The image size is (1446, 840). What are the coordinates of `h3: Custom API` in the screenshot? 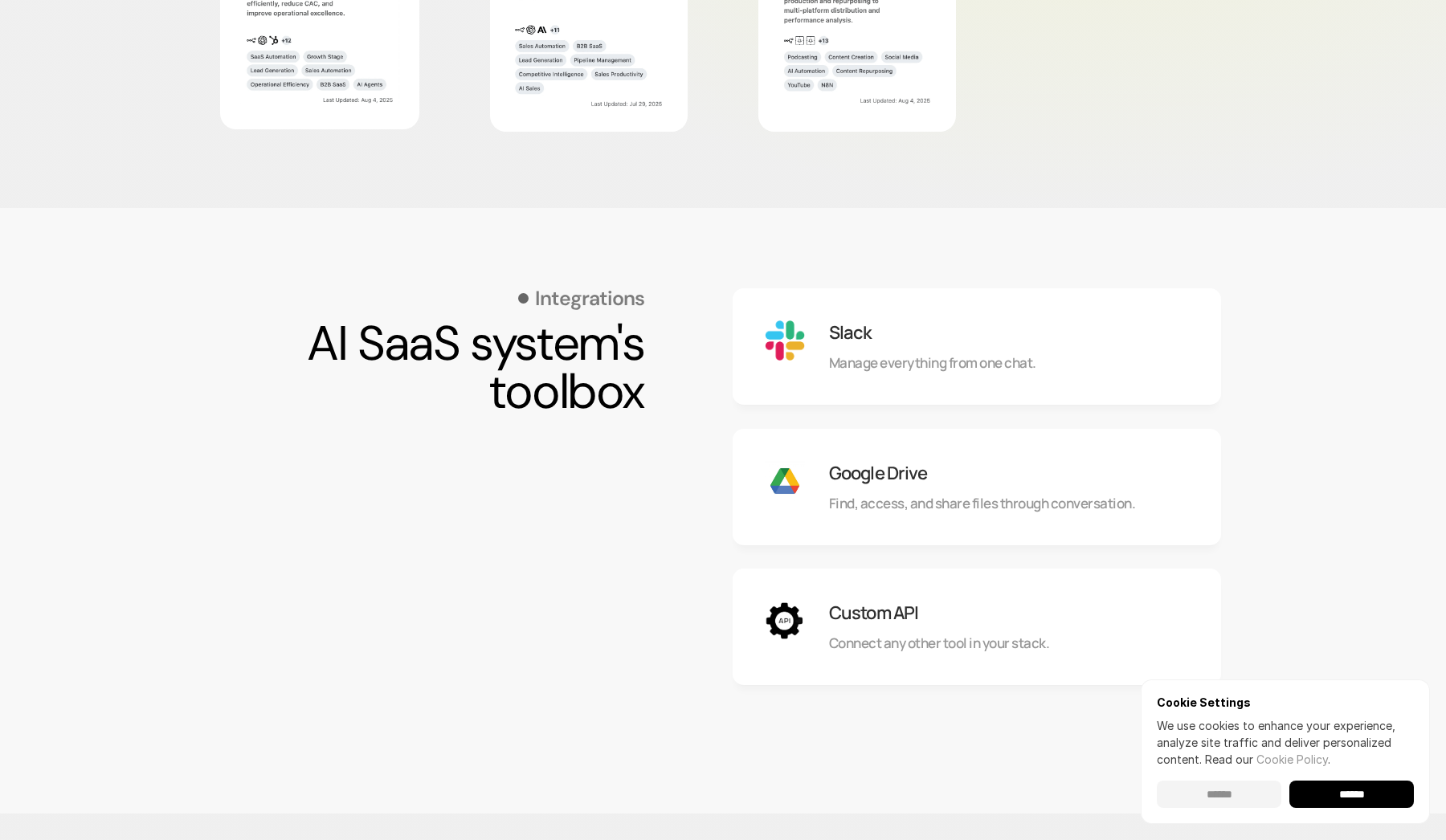 It's located at (873, 613).